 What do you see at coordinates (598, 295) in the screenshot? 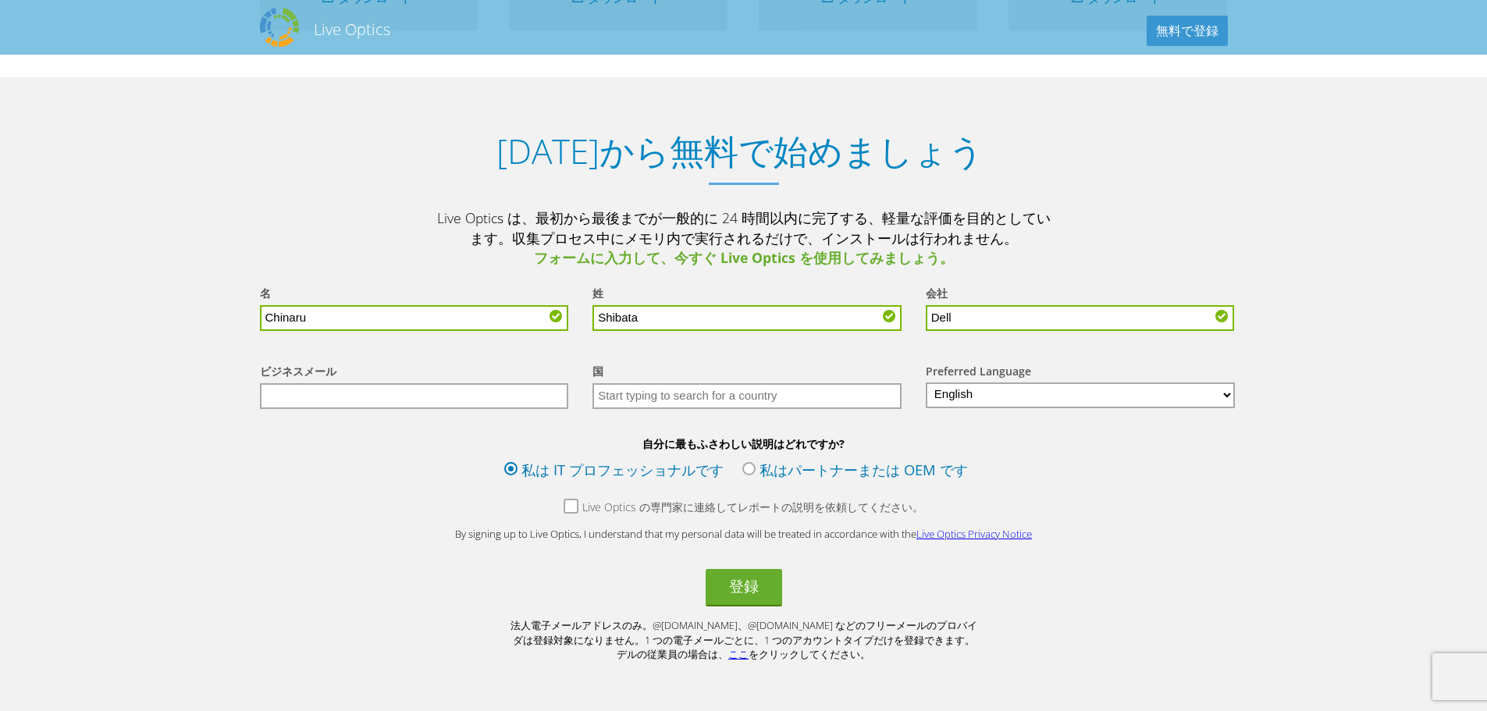
I see `label: 姓` at bounding box center [598, 295].